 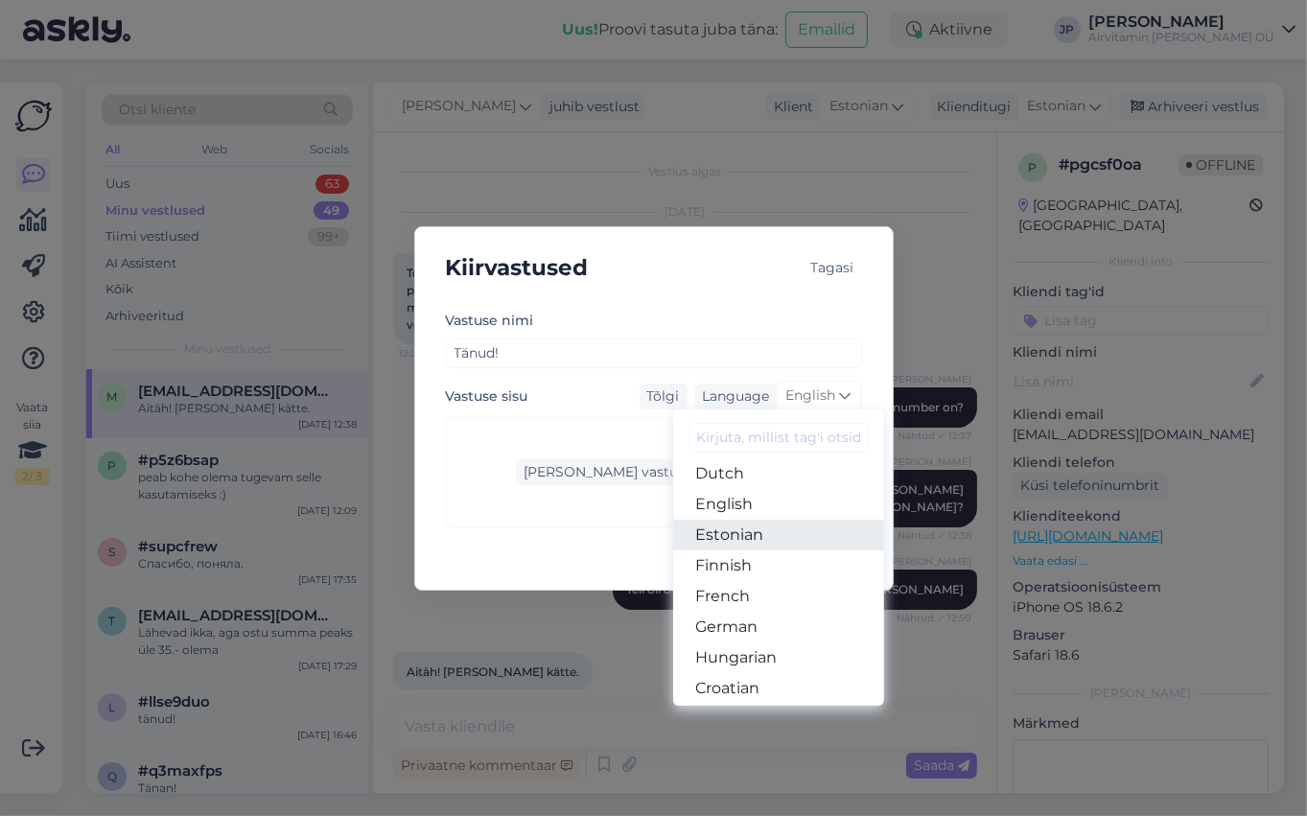 What do you see at coordinates (490, 320) in the screenshot?
I see `label: Vastuse nimi` at bounding box center [490, 320].